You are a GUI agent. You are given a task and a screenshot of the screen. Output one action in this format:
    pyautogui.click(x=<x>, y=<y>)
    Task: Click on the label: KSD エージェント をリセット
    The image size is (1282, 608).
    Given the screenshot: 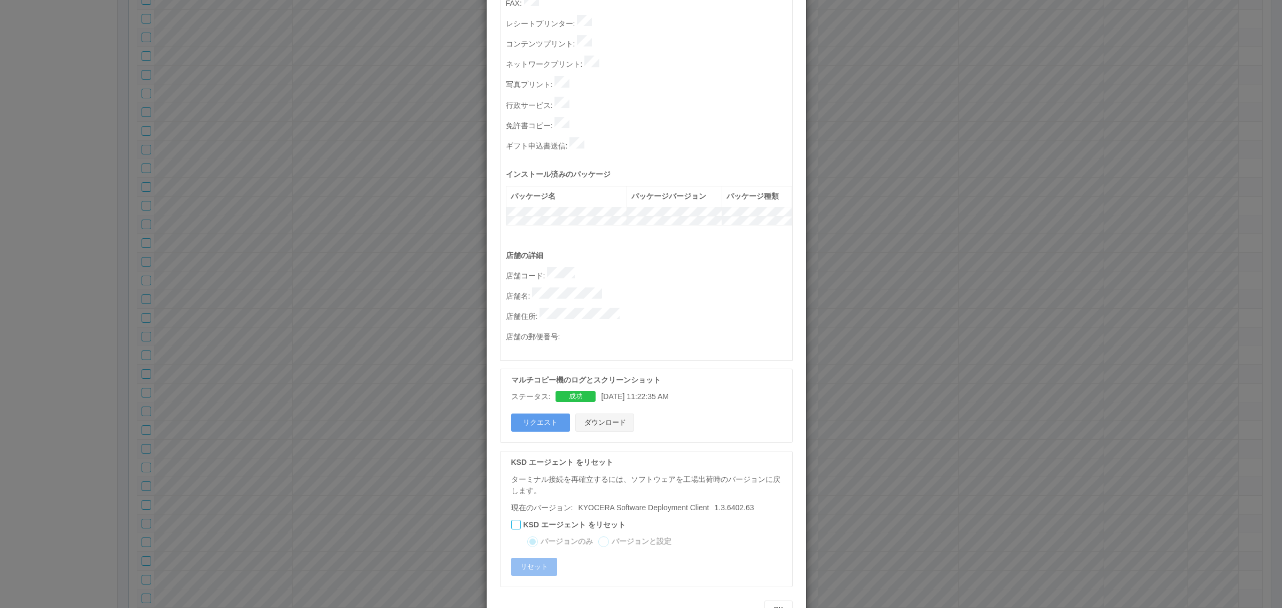 What is the action you would take?
    pyautogui.click(x=574, y=525)
    